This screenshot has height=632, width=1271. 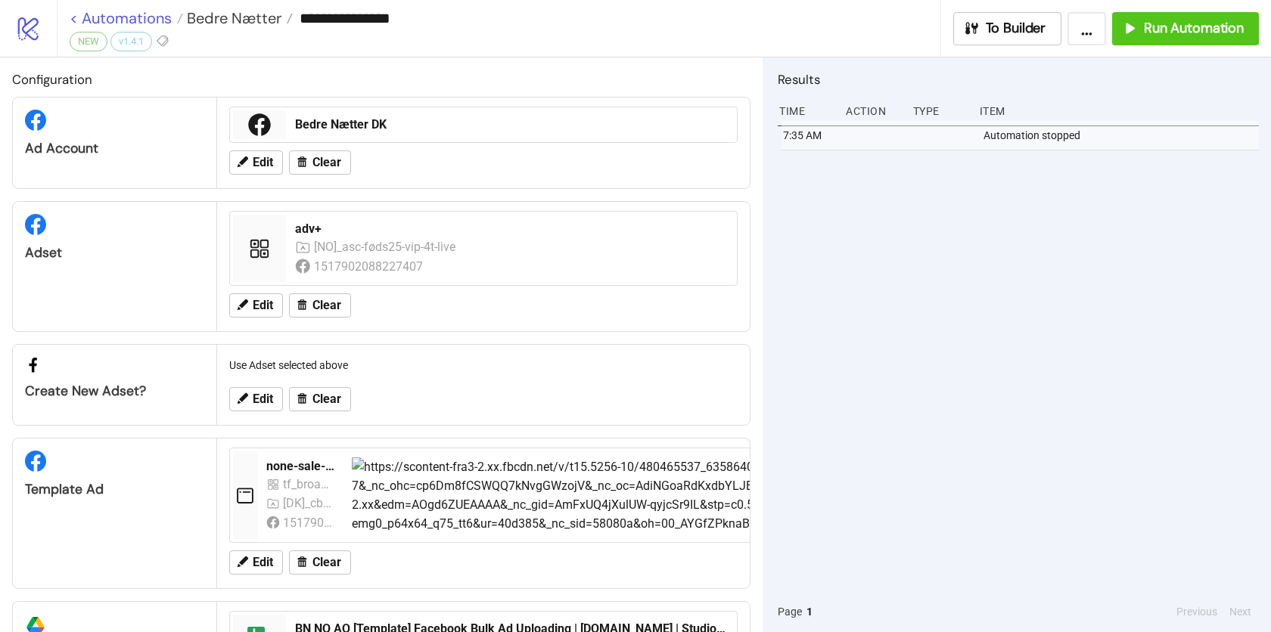 I want to click on button: To Builder, so click(x=1007, y=29).